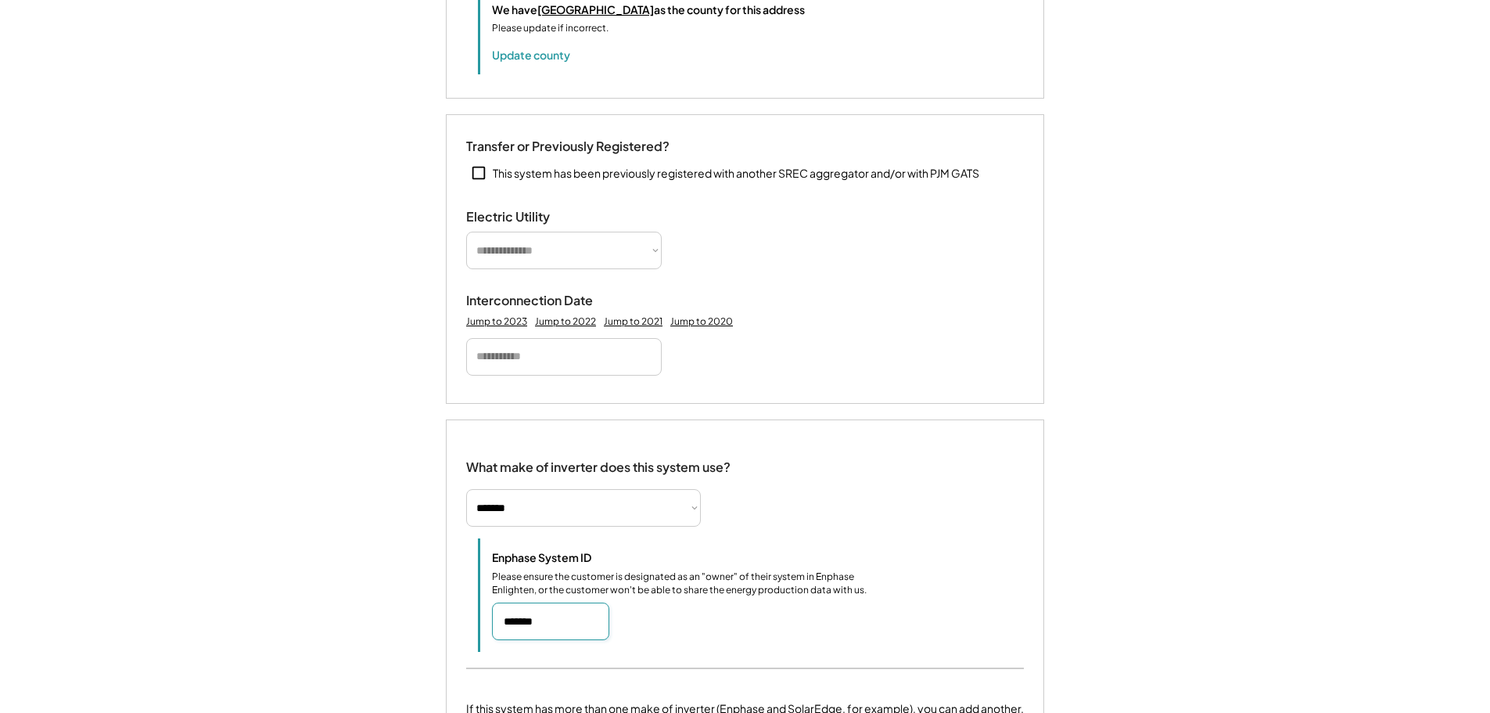  I want to click on div: Jump to 2021, so click(633, 321).